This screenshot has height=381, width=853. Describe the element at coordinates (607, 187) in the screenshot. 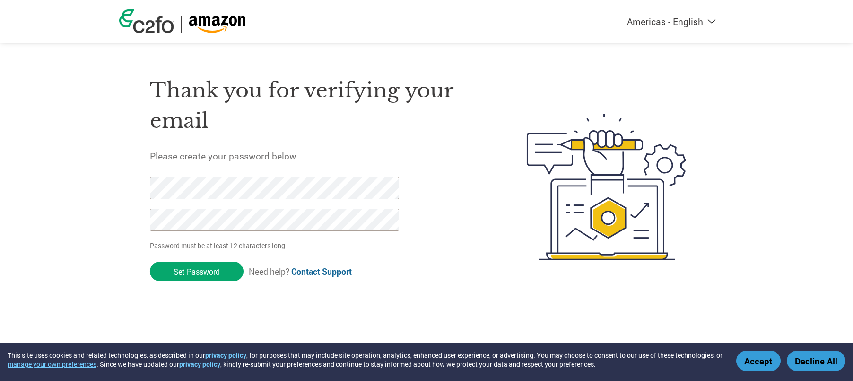

I see `img: create-password` at that location.